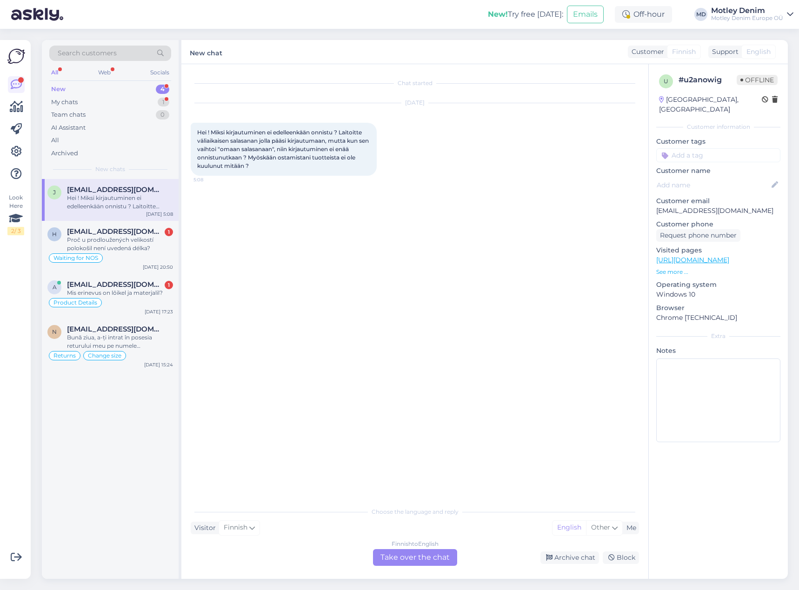  Describe the element at coordinates (718, 141) in the screenshot. I see `p: Customer tags` at that location.